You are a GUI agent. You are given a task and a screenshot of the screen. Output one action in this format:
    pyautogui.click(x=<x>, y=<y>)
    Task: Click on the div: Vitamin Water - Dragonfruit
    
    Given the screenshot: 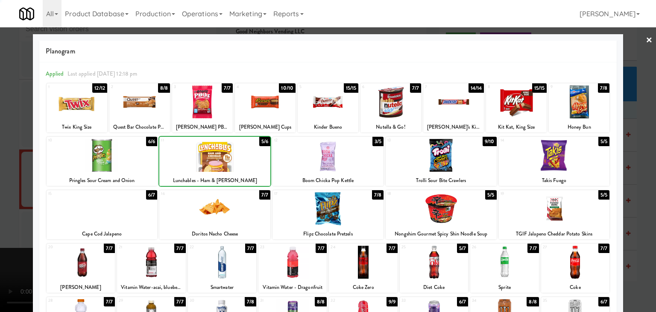 What is the action you would take?
    pyautogui.click(x=293, y=287)
    